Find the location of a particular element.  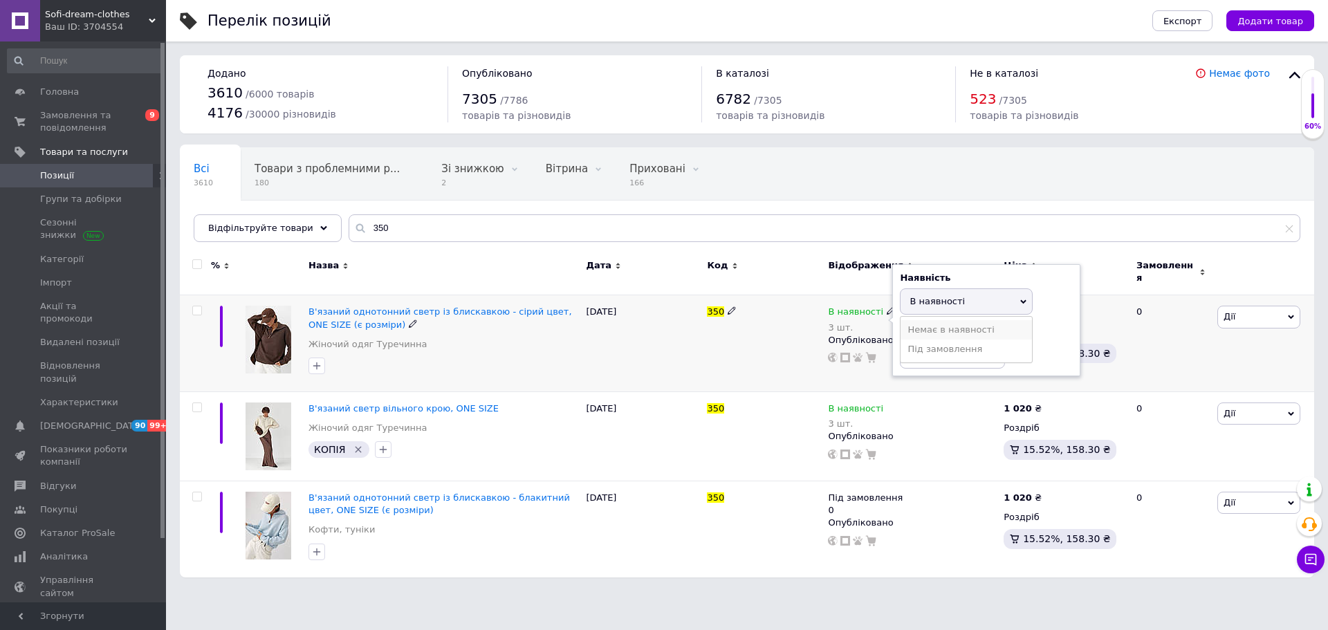

span: Додано is located at coordinates (226, 73).